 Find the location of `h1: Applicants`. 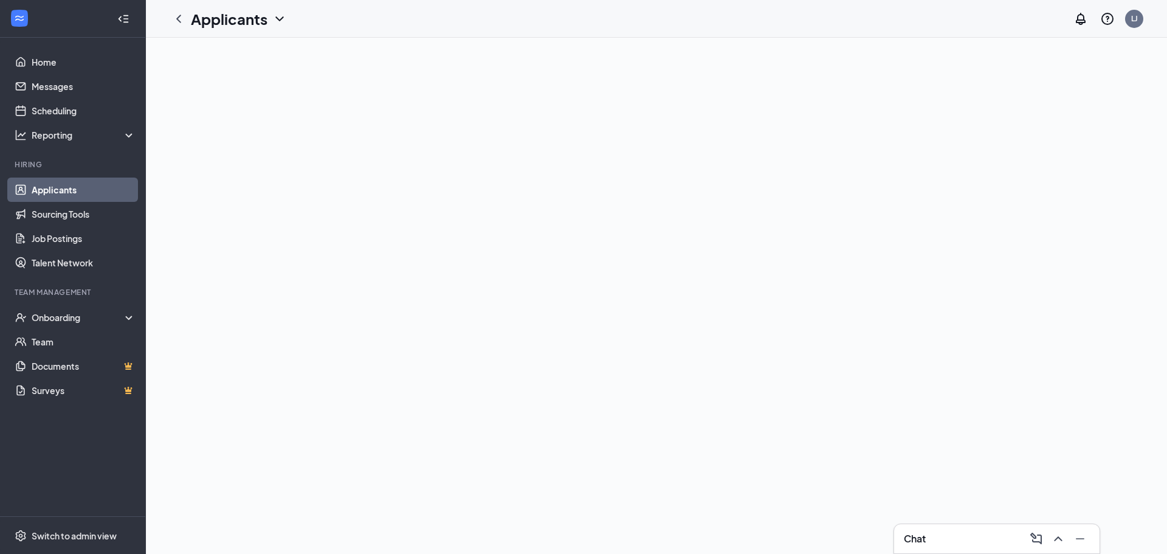

h1: Applicants is located at coordinates (229, 19).